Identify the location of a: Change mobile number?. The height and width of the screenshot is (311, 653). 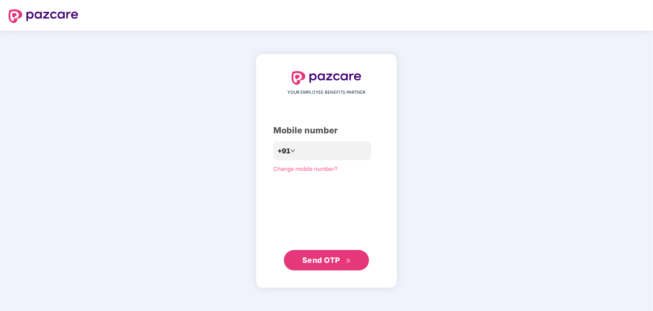
(305, 169).